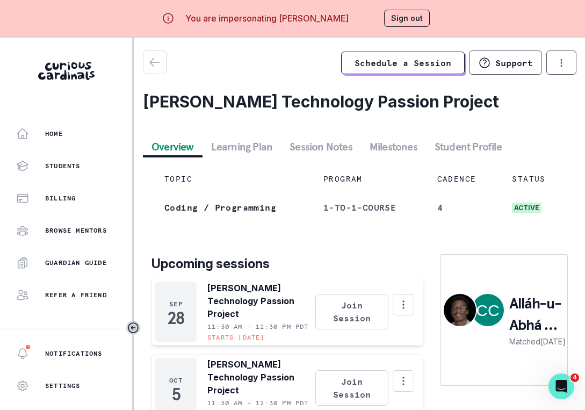 The height and width of the screenshot is (410, 585). Describe the element at coordinates (321, 147) in the screenshot. I see `button: Session Notes` at that location.